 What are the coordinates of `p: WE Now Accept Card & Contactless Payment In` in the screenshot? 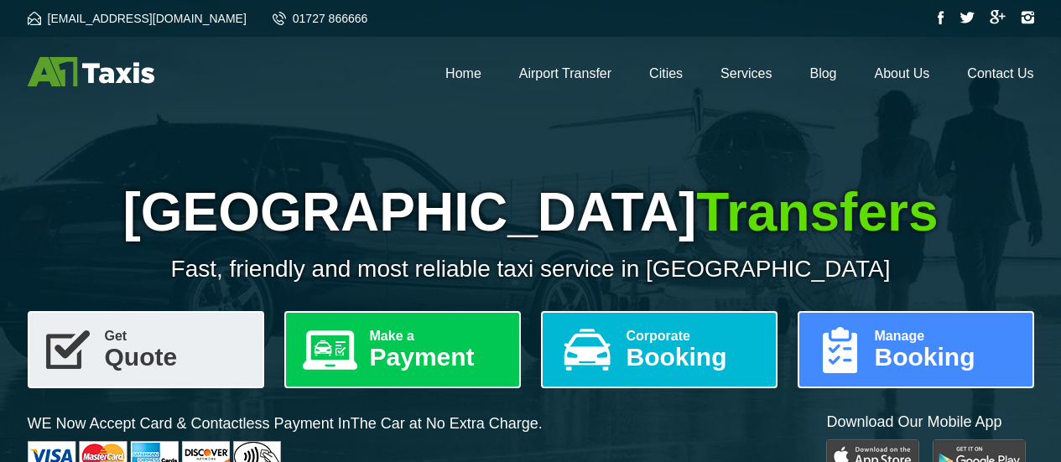 It's located at (285, 424).